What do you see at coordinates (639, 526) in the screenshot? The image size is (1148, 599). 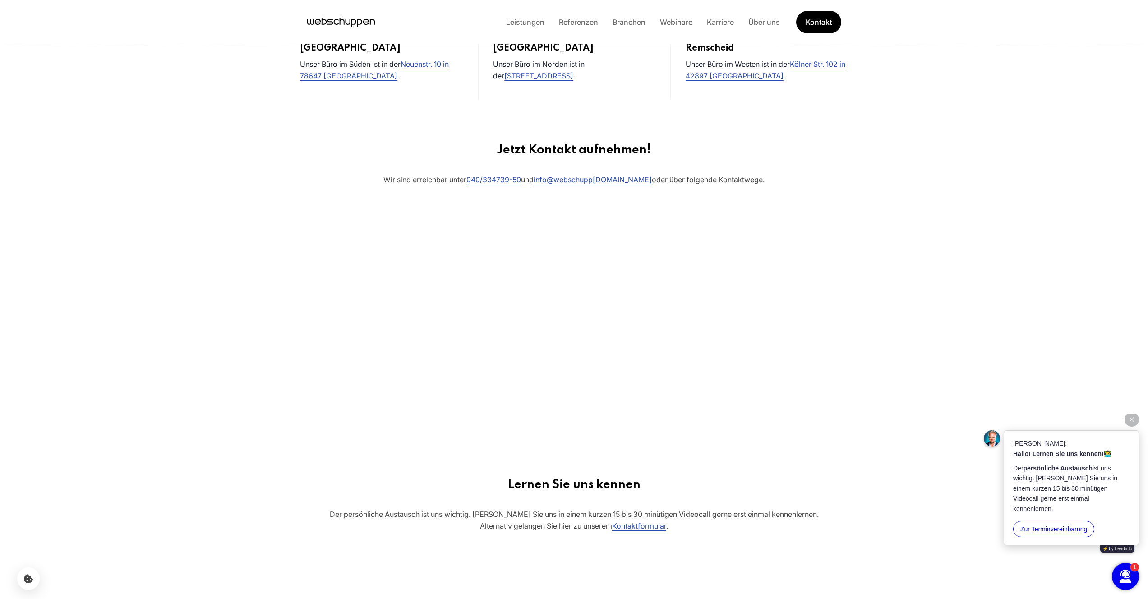 I see `a: Kontaktformular` at bounding box center [639, 526].